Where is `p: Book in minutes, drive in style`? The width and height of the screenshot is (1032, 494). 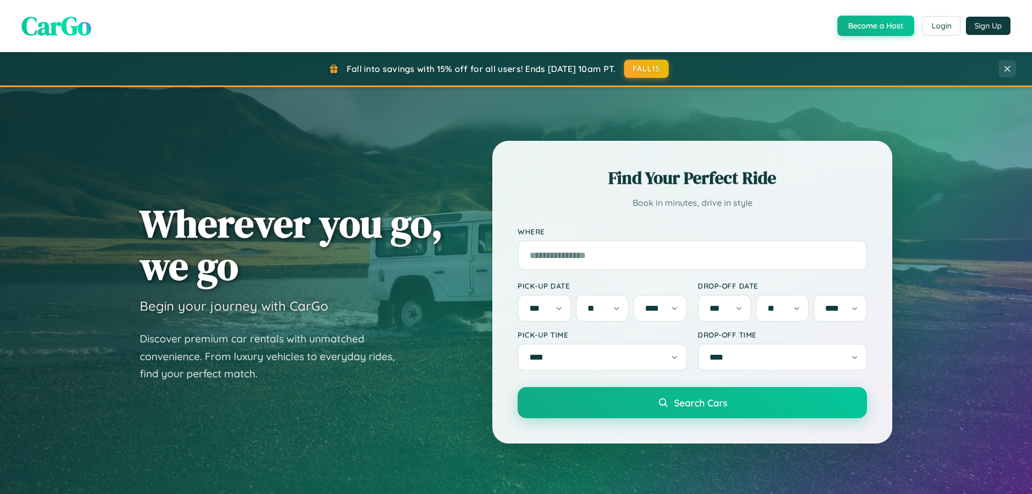 p: Book in minutes, drive in style is located at coordinates (692, 203).